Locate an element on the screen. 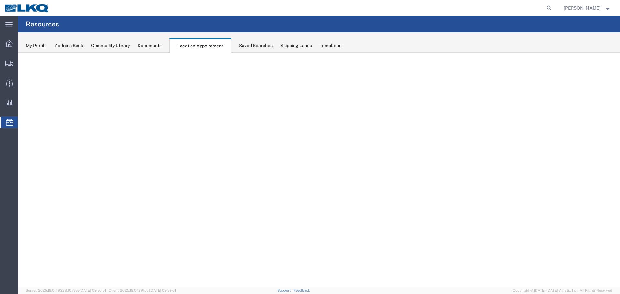 The height and width of the screenshot is (294, 620). div: Location Appointment is located at coordinates (200, 45).